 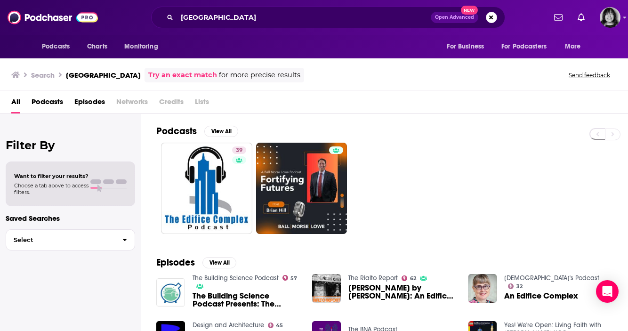 What do you see at coordinates (290, 278) in the screenshot?
I see `a: 57` at bounding box center [290, 278].